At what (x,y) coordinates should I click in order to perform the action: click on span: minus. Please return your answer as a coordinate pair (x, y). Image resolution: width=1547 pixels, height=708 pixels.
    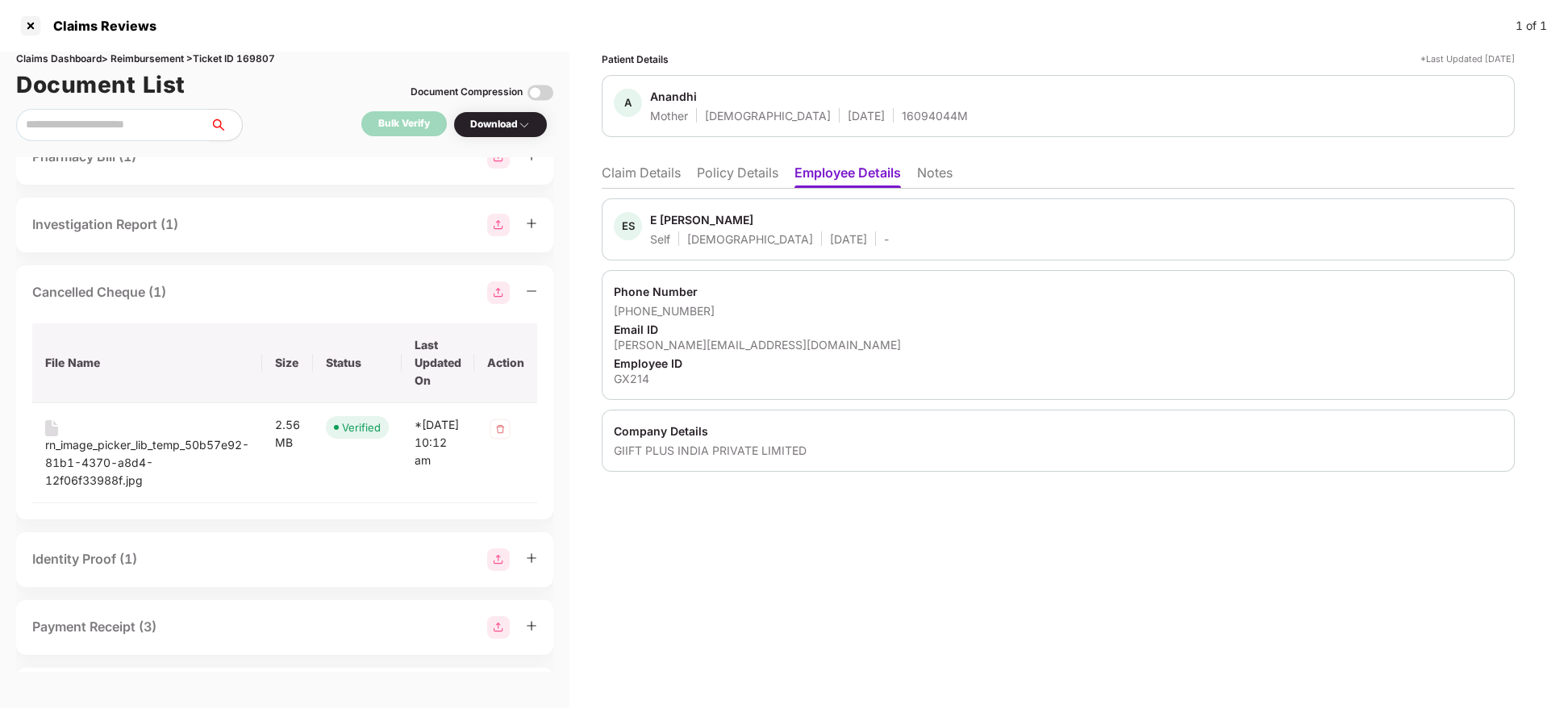
    Looking at the image, I should click on (532, 291).